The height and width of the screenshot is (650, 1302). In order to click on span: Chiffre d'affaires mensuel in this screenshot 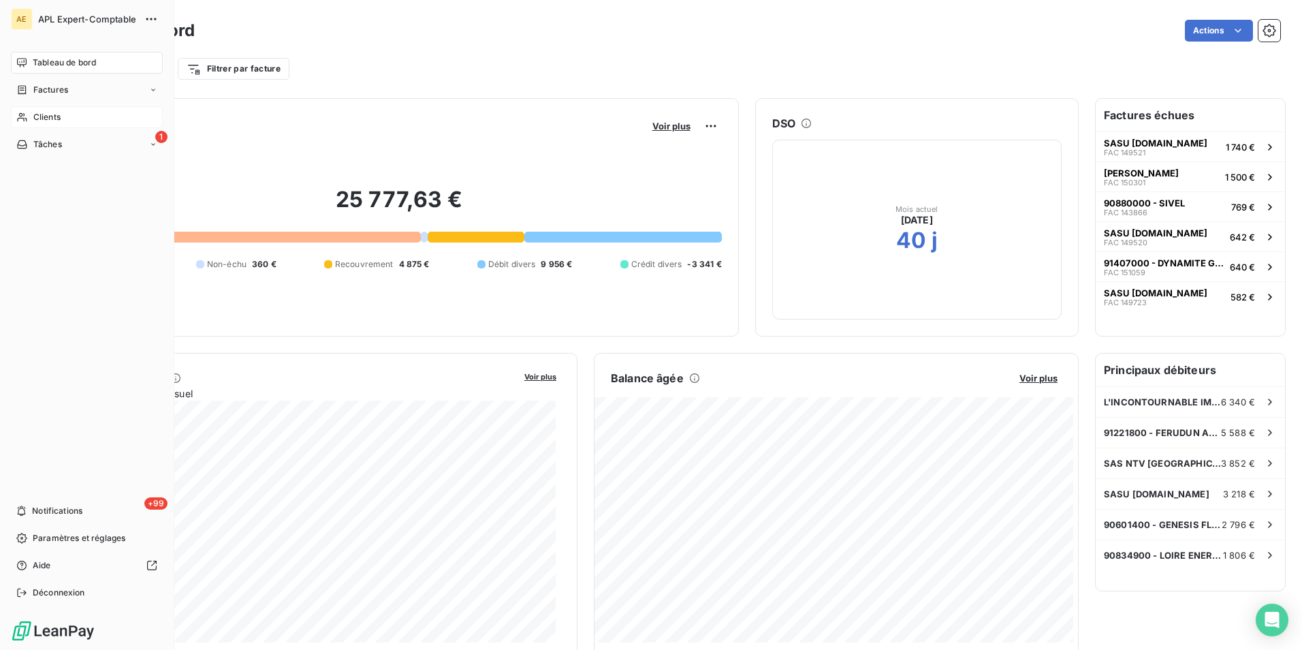, I will do `click(295, 393)`.